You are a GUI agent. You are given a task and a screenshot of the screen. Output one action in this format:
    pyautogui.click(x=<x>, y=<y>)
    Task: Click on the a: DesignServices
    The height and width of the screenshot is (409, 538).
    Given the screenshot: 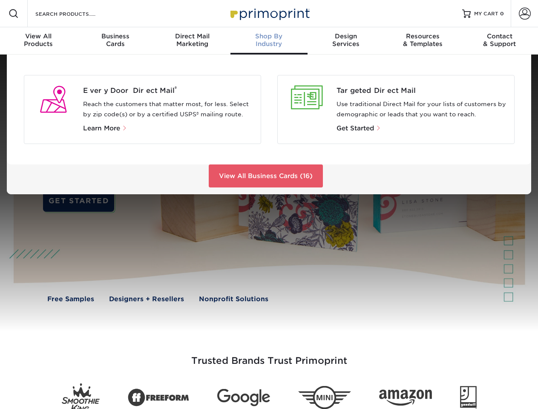 What is the action you would take?
    pyautogui.click(x=346, y=41)
    